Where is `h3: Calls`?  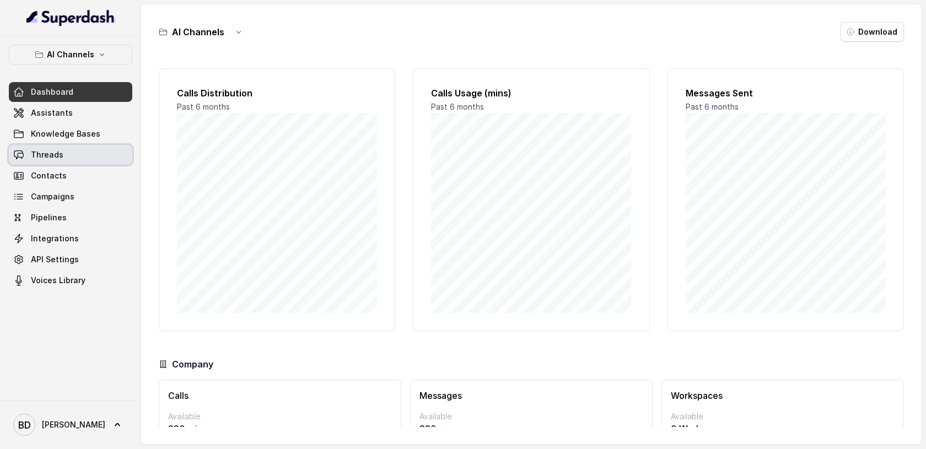 h3: Calls is located at coordinates (280, 396).